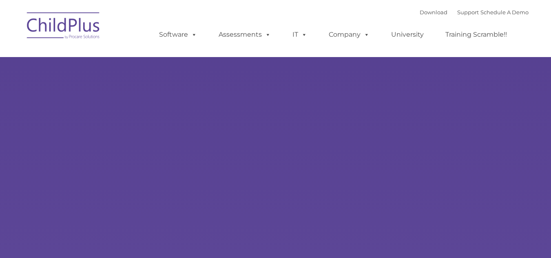  Describe the element at coordinates (433, 12) in the screenshot. I see `a: Download` at that location.